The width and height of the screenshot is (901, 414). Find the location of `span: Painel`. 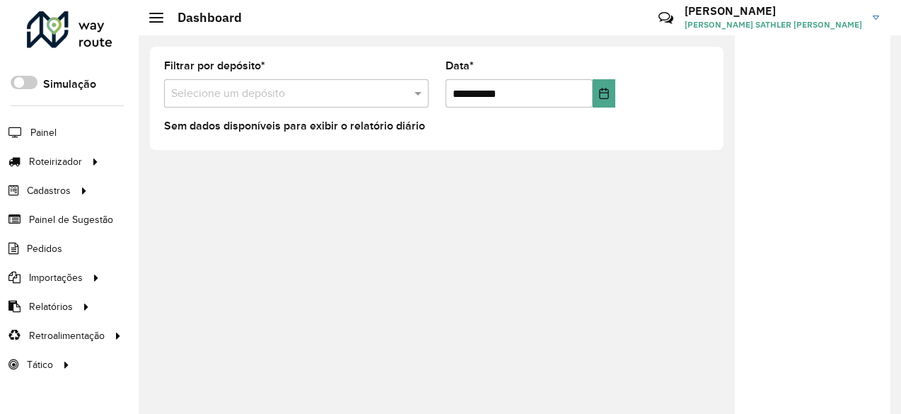

span: Painel is located at coordinates (43, 132).